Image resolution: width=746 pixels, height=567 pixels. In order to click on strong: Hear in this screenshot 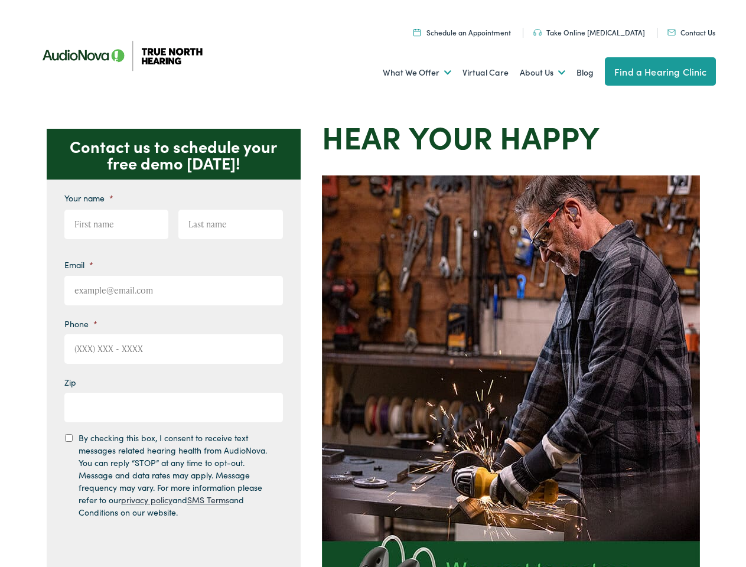, I will do `click(362, 136)`.